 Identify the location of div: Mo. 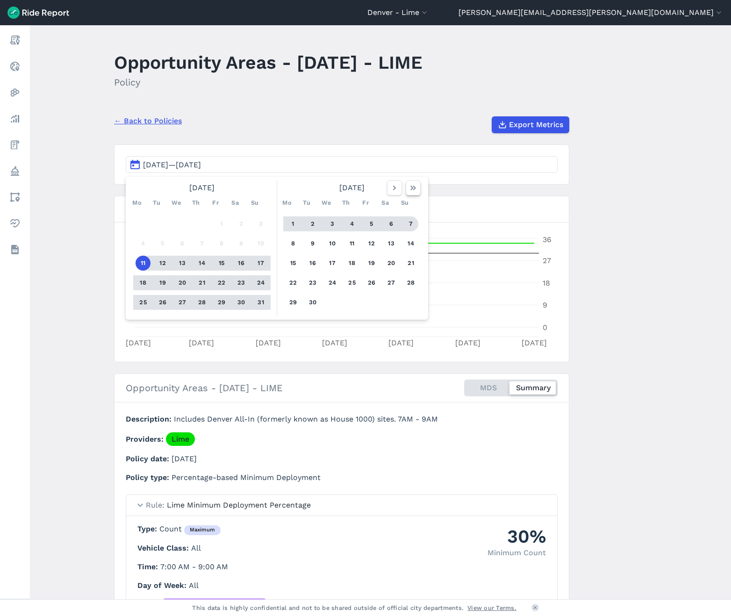
(137, 203).